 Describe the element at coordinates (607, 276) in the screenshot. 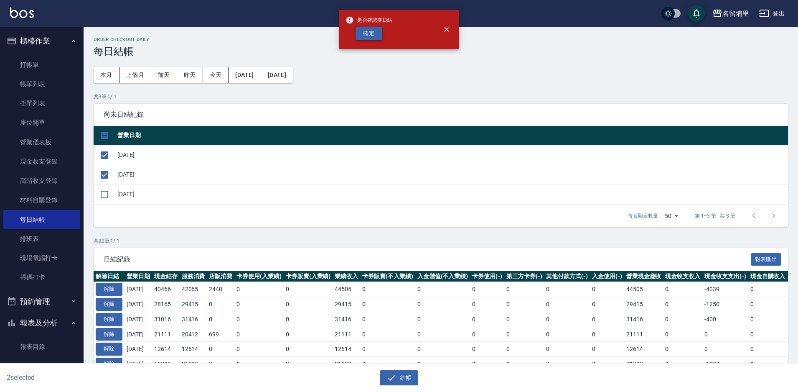

I see `th: 入金使用(-)` at that location.